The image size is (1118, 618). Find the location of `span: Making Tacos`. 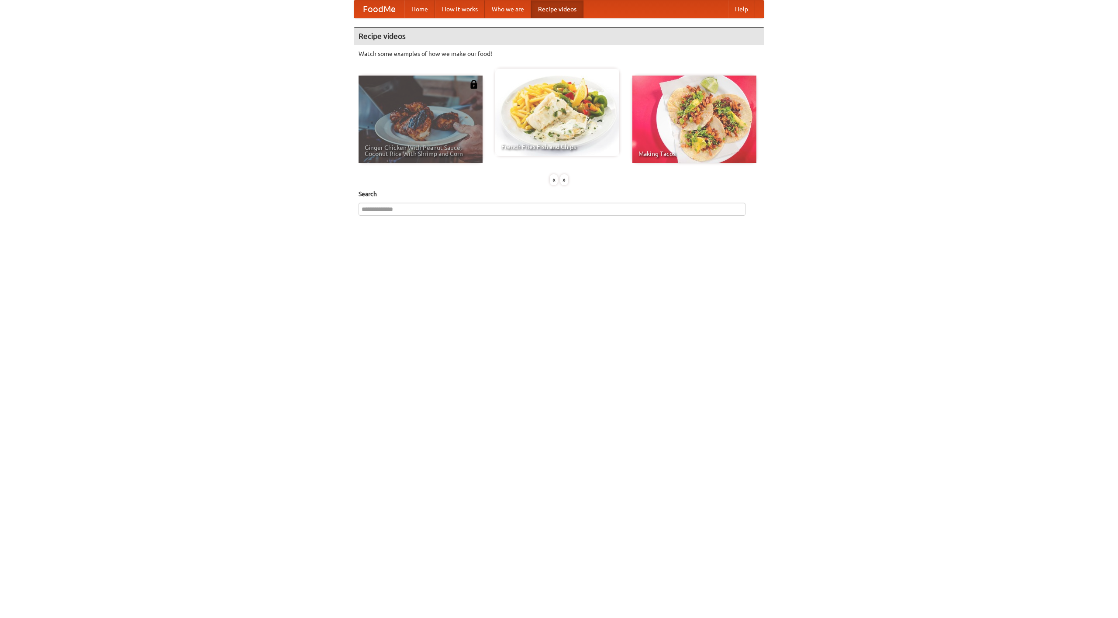

span: Making Tacos is located at coordinates (695, 154).